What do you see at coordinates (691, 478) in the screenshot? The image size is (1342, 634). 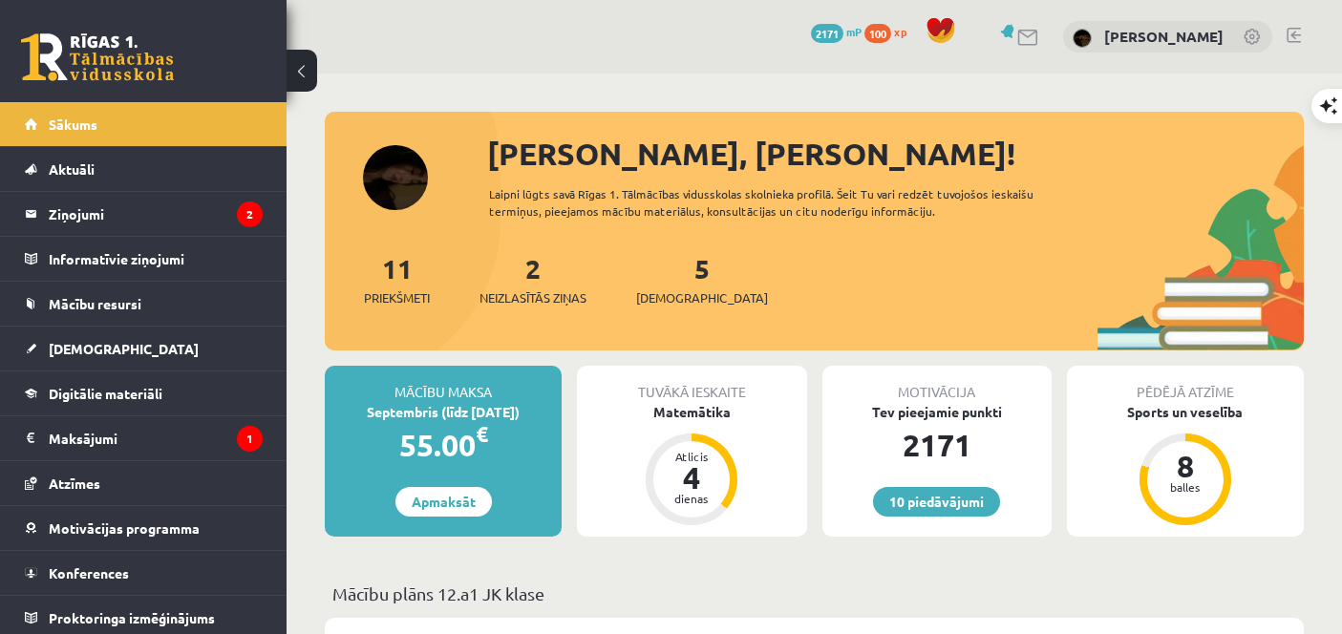 I see `div: 4` at bounding box center [691, 478].